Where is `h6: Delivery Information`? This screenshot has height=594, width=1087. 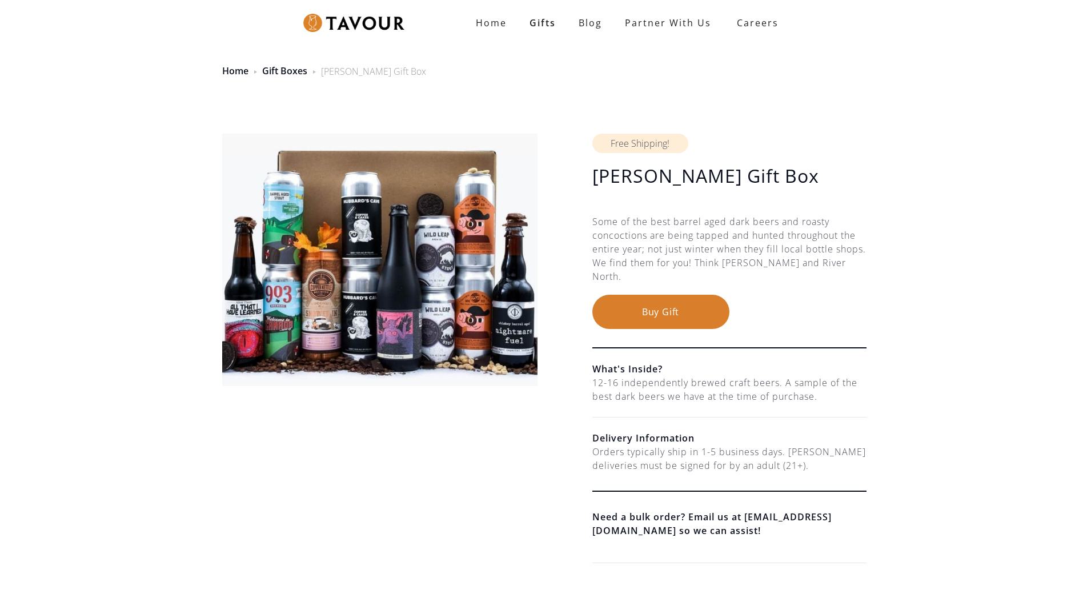
h6: Delivery Information is located at coordinates (730, 438).